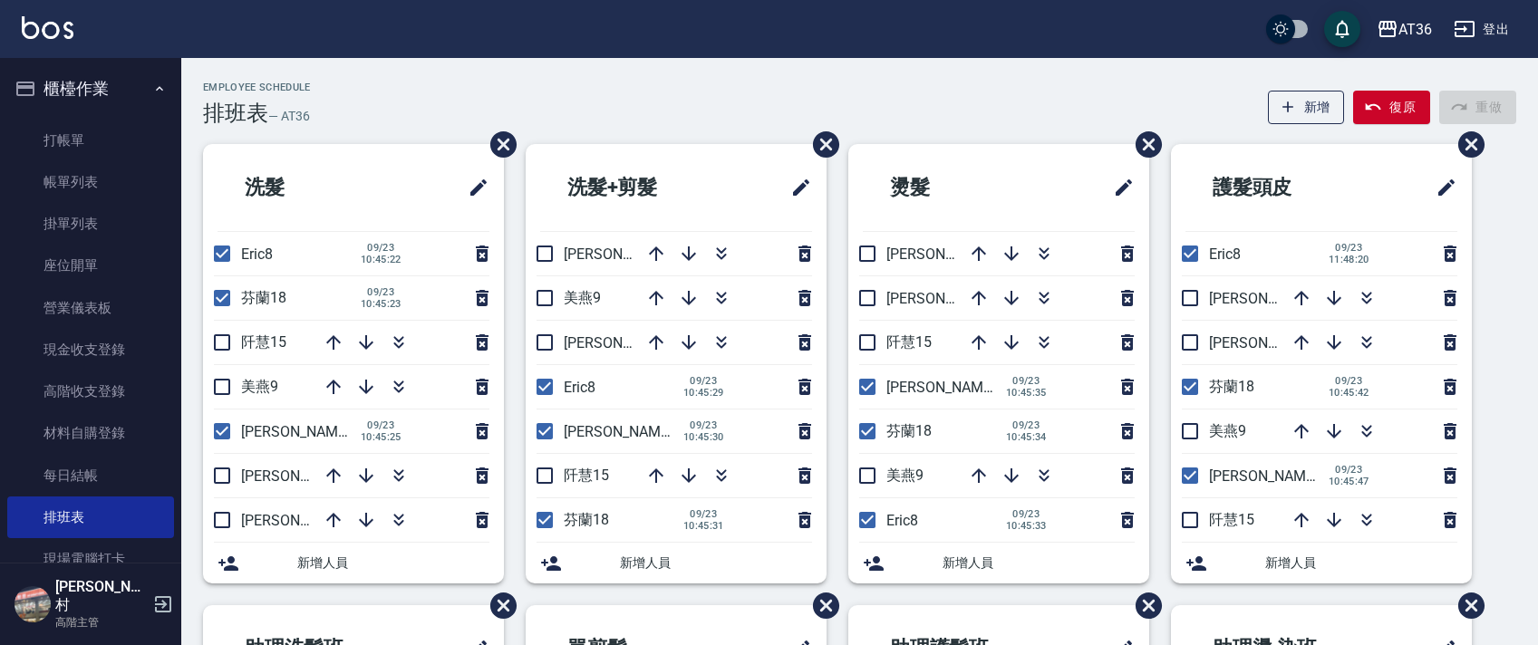 The image size is (1538, 645). I want to click on h6: — AT36, so click(289, 116).